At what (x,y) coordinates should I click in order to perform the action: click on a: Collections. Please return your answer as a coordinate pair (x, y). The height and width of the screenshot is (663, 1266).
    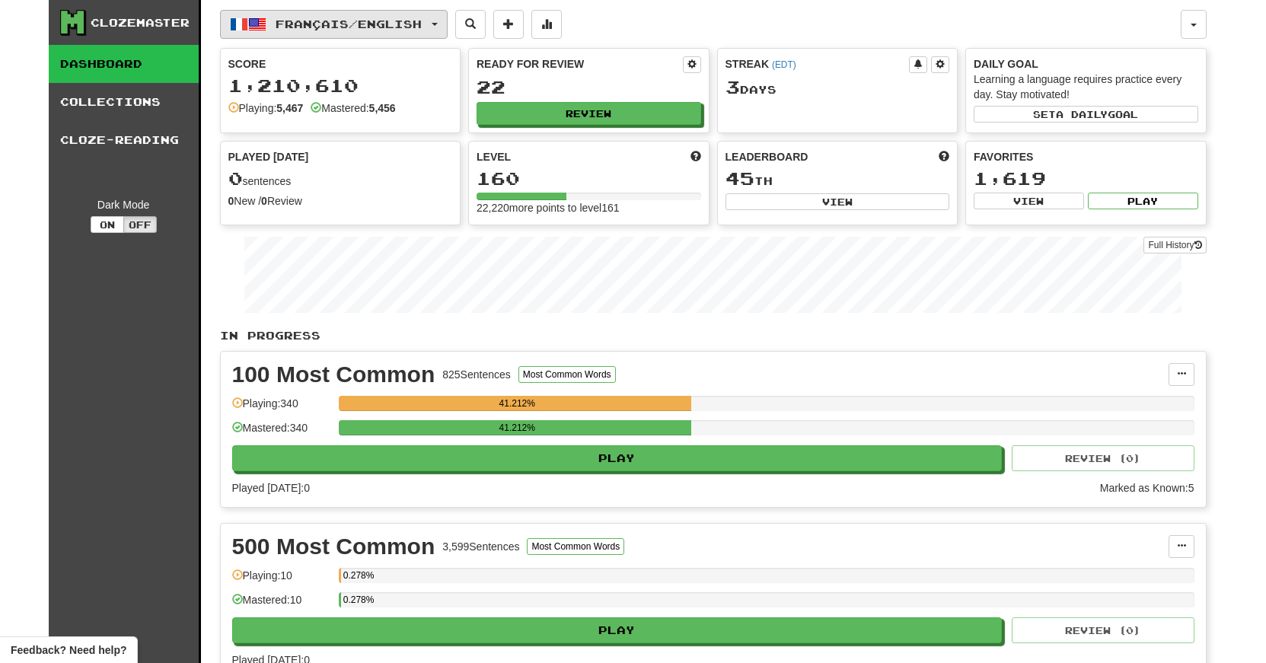
    Looking at the image, I should click on (123, 102).